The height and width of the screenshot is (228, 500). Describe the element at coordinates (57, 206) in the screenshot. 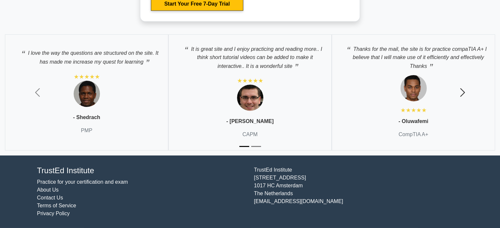

I see `a: Terms of Service` at that location.